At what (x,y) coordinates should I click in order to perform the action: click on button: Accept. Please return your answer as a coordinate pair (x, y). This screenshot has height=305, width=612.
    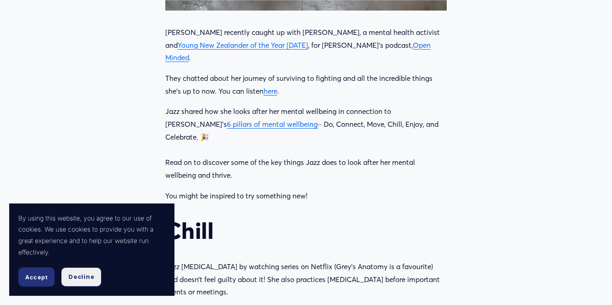
    Looking at the image, I should click on (36, 277).